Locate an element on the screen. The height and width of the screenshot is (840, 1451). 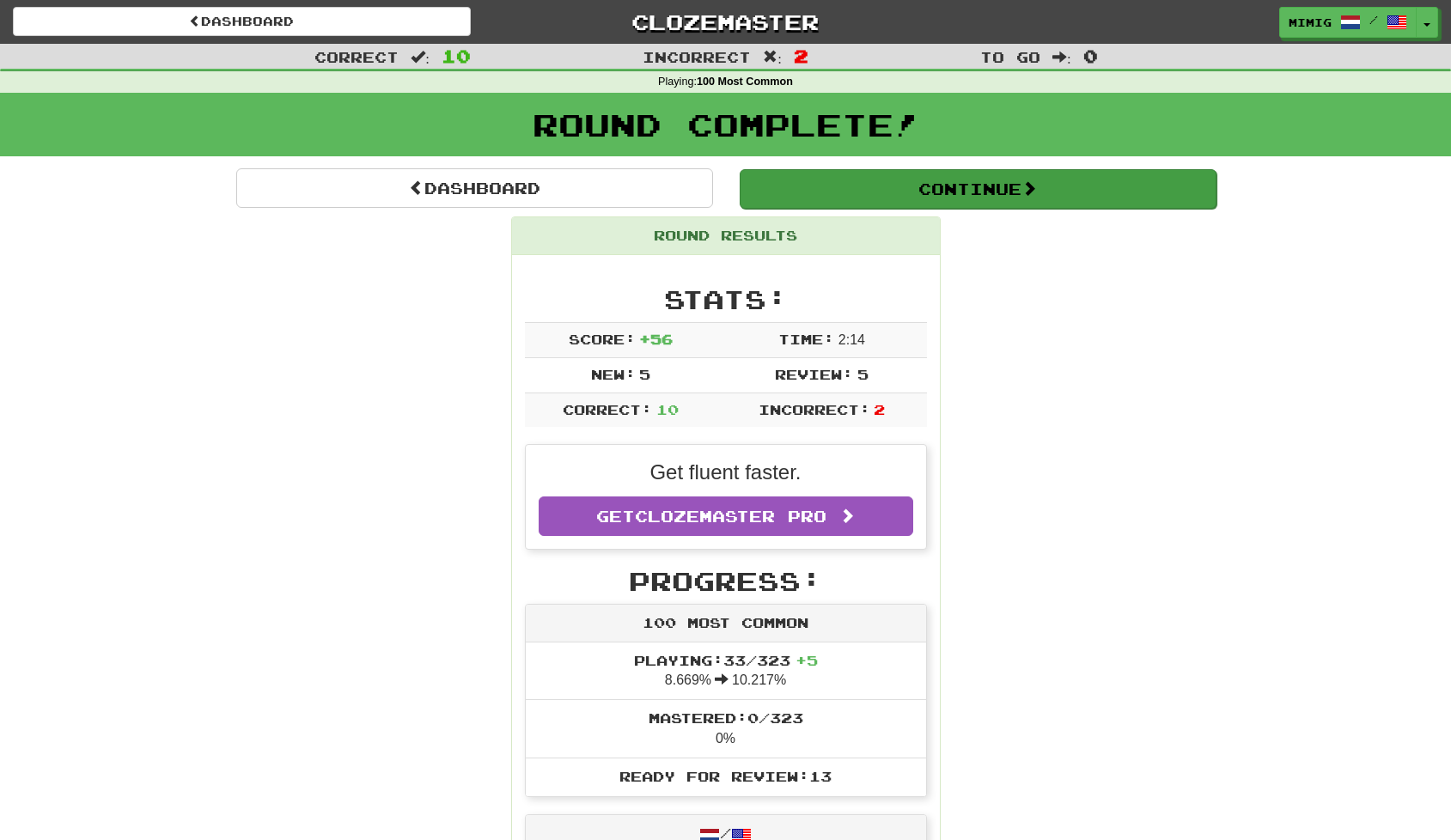
span: New: is located at coordinates (614, 374).